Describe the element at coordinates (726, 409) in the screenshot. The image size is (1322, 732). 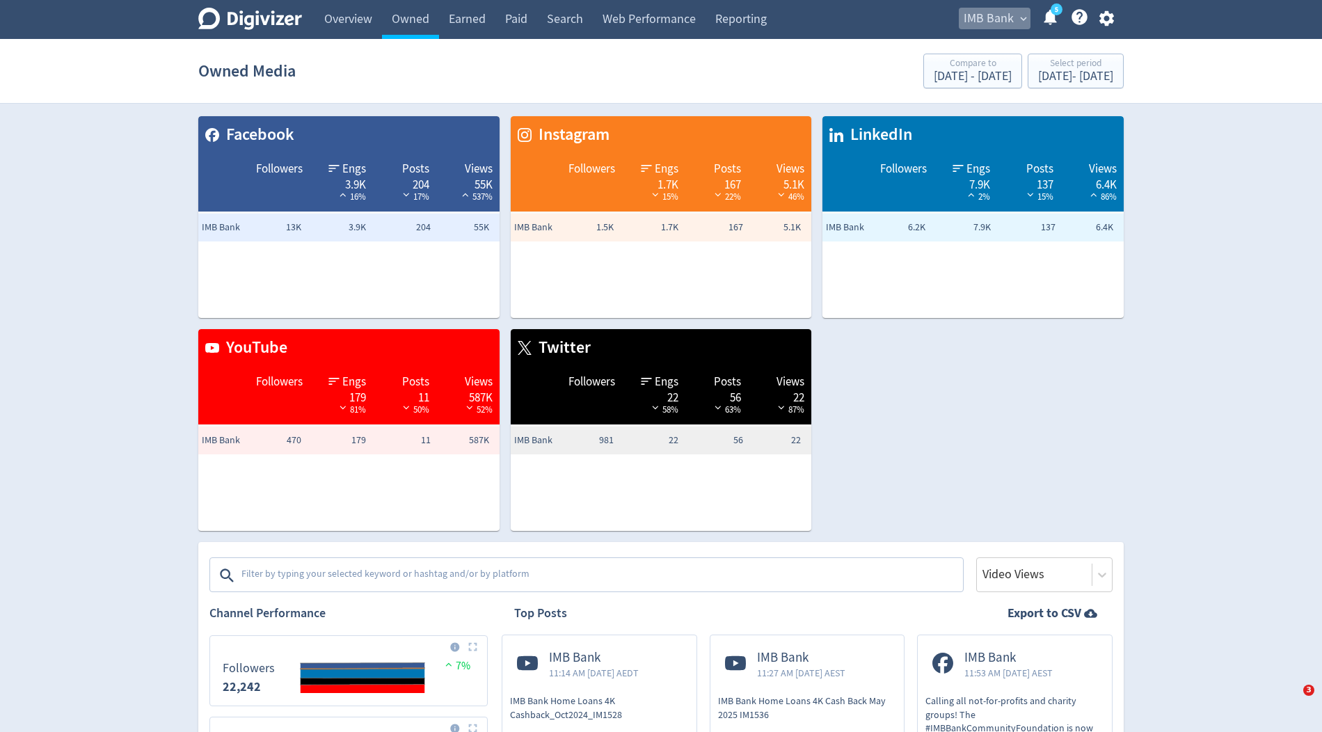
I see `span: 63%` at that location.